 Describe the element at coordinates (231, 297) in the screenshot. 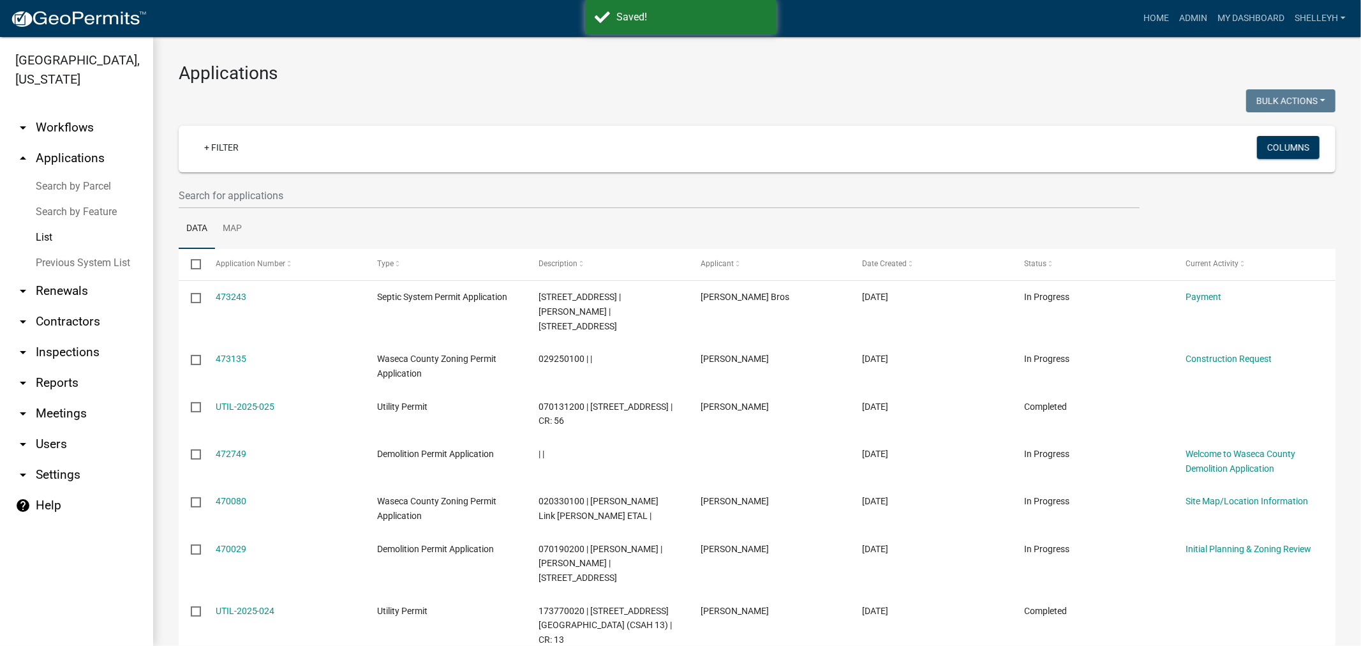

I see `a: 473243` at that location.